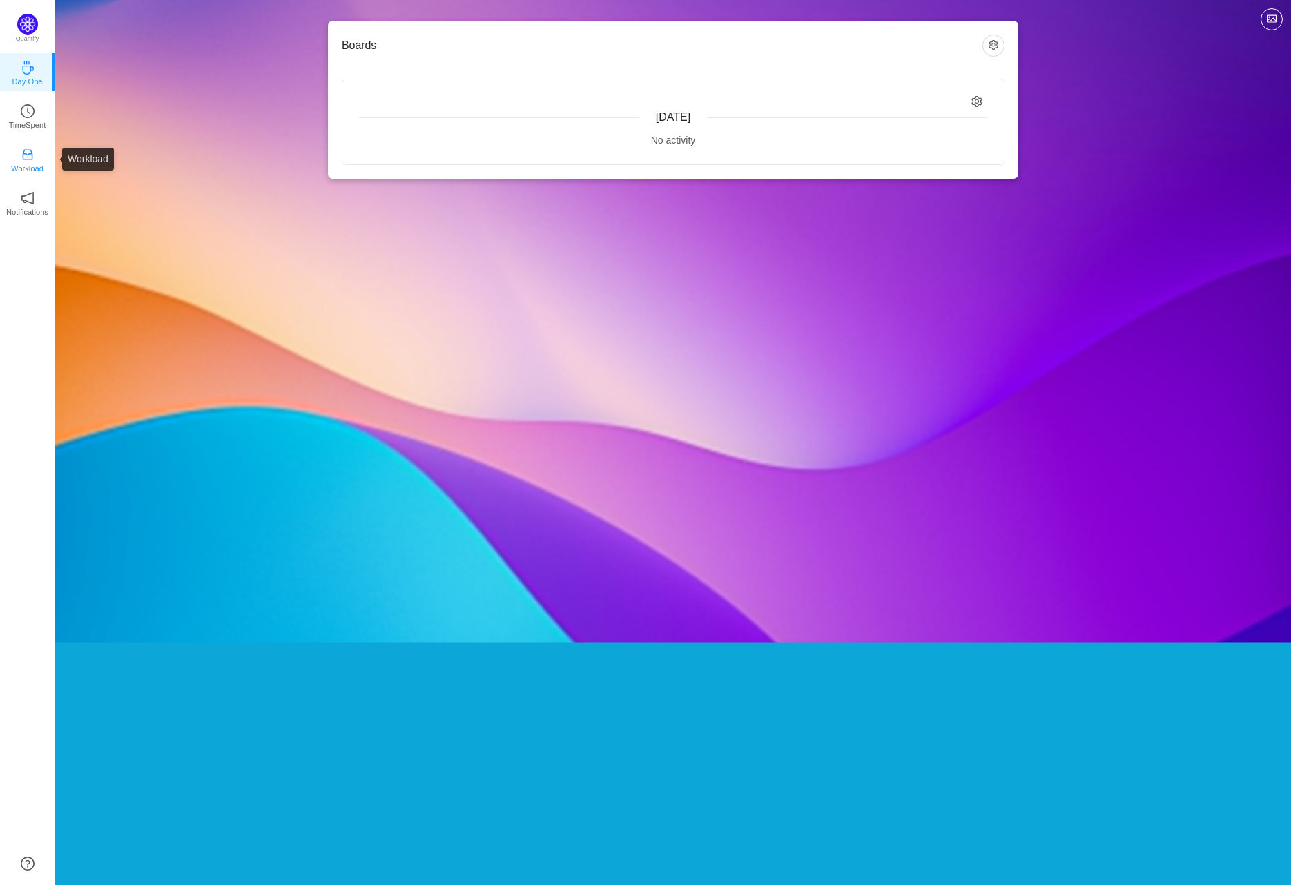 The width and height of the screenshot is (1291, 885). I want to click on div: No activity, so click(673, 140).